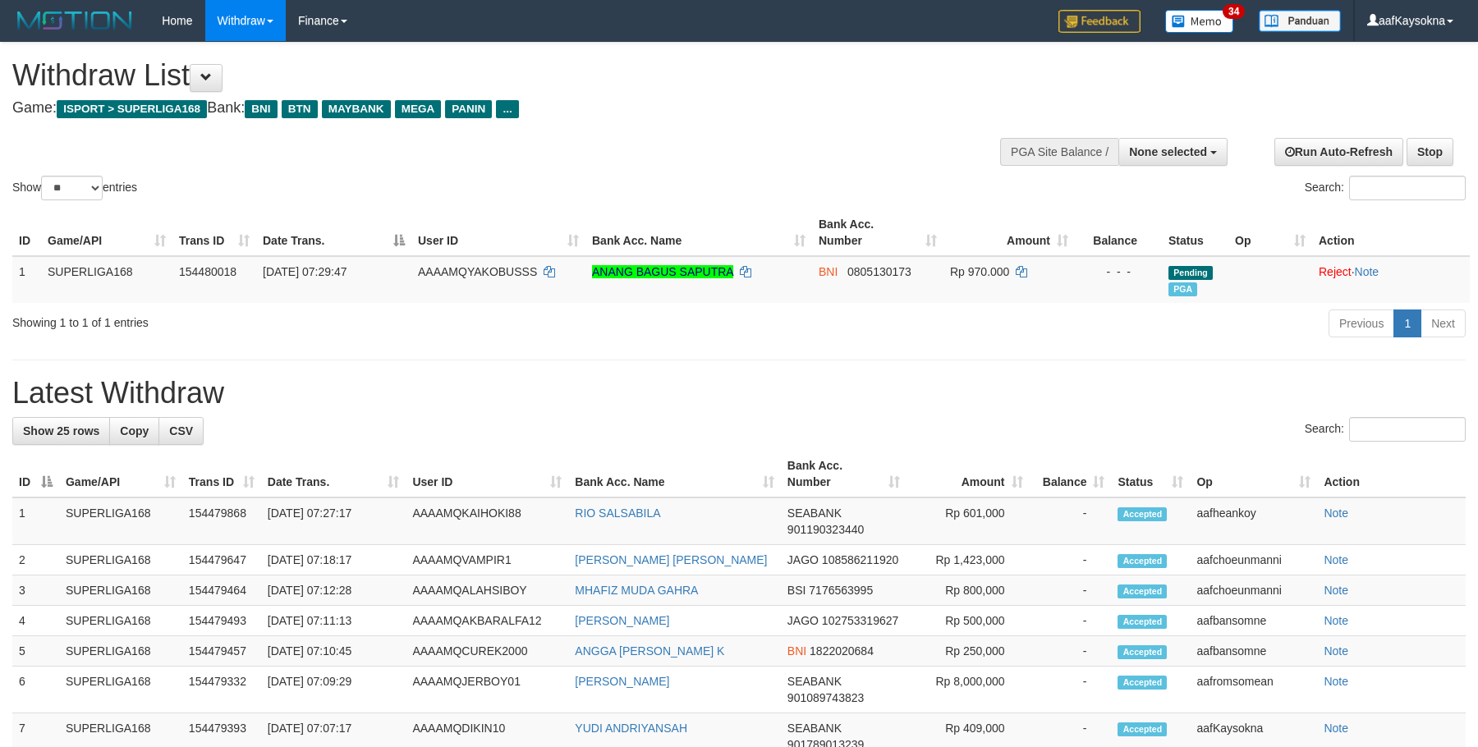 The width and height of the screenshot is (1478, 747). Describe the element at coordinates (222, 651) in the screenshot. I see `td: 154479457` at that location.